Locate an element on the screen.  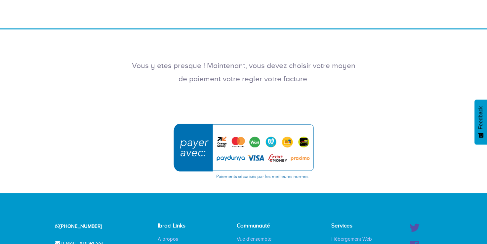
button: Feedback - Afficher l’enquête is located at coordinates (480, 122).